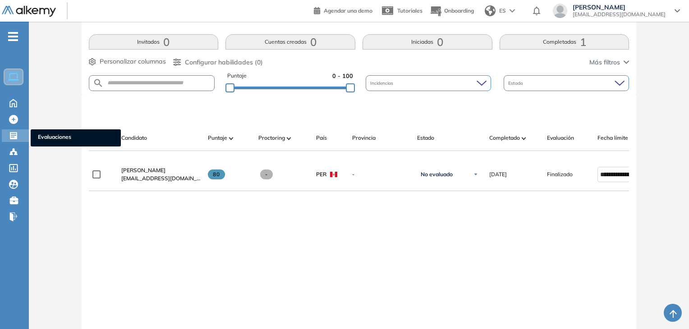 Image resolution: width=689 pixels, height=329 pixels. I want to click on button: Onboarding, so click(452, 11).